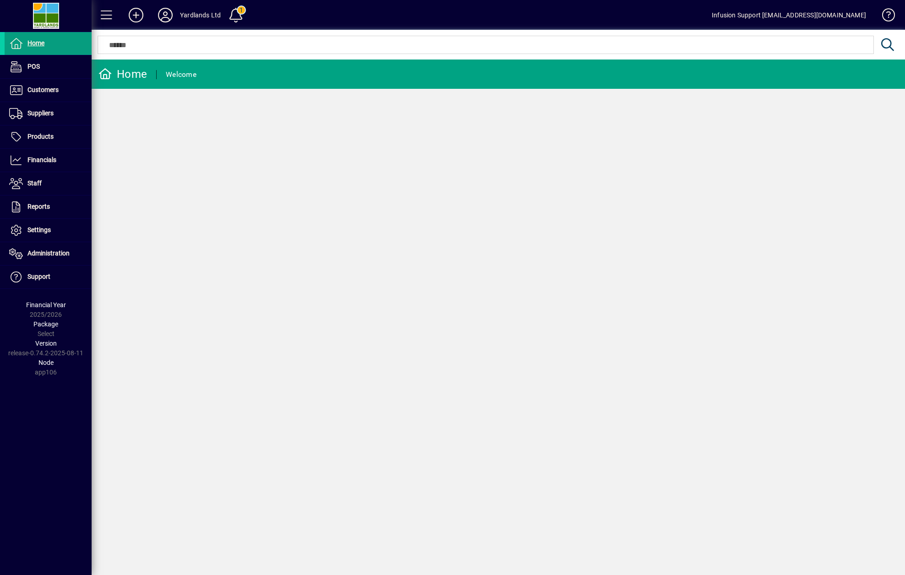 The width and height of the screenshot is (905, 575). What do you see at coordinates (885, 16) in the screenshot?
I see `a: Knowledge Base` at bounding box center [885, 16].